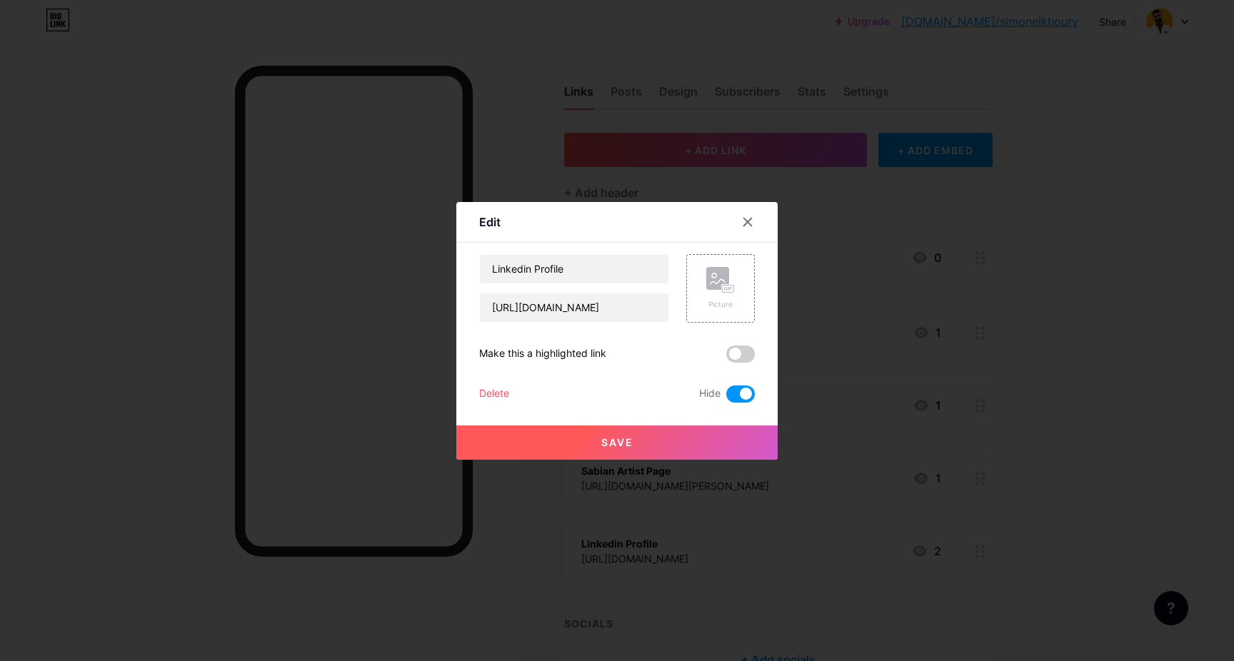 The height and width of the screenshot is (661, 1234). I want to click on span: Save, so click(617, 442).